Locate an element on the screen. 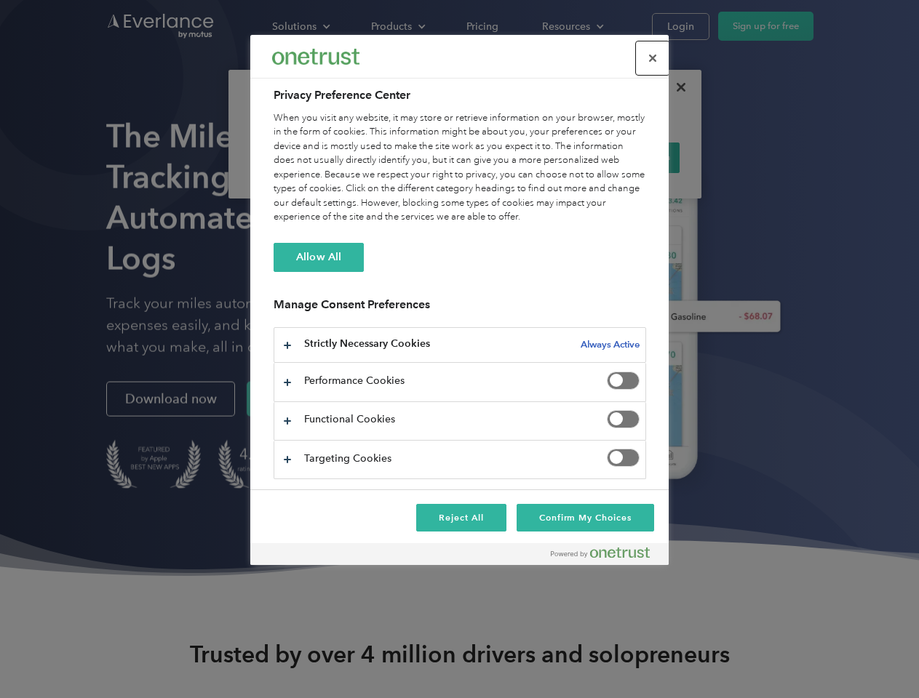 The width and height of the screenshot is (919, 698). img: Powered by OneTrust Opens in a new Tab is located at coordinates (600, 553).